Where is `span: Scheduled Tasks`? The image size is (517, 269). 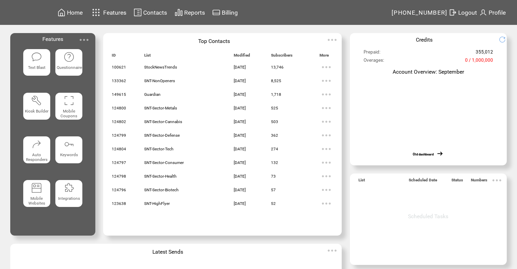 span: Scheduled Tasks is located at coordinates (428, 216).